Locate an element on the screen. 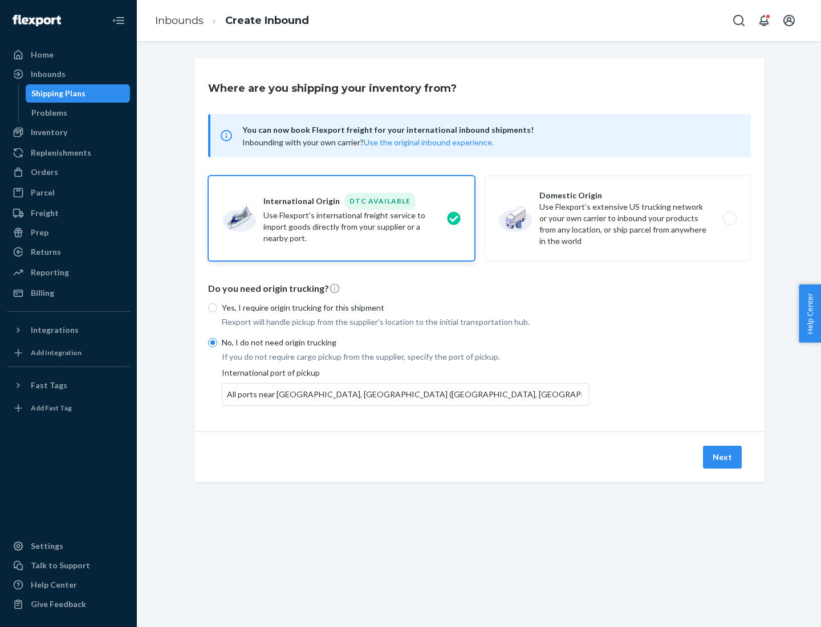 The height and width of the screenshot is (627, 821). img: Flexport logo is located at coordinates (36, 21).